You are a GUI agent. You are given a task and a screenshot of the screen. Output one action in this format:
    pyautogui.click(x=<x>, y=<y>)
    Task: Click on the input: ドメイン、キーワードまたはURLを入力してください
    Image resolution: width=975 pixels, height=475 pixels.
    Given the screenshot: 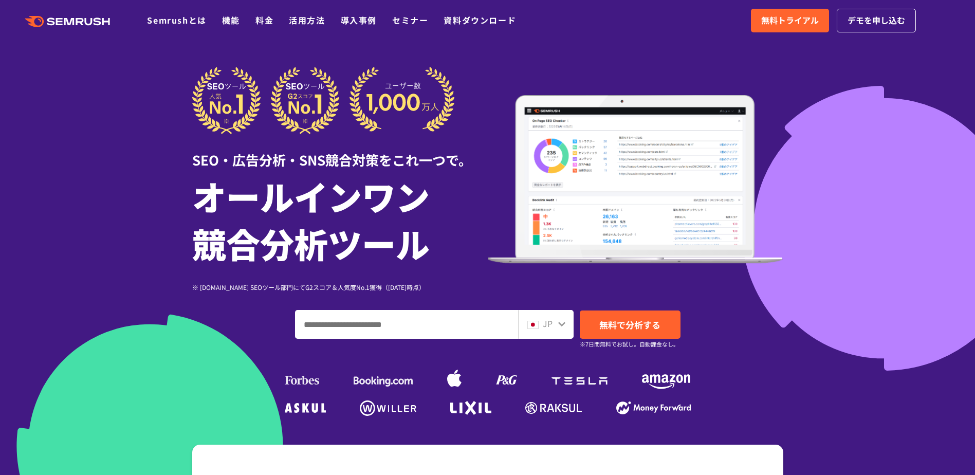 What is the action you would take?
    pyautogui.click(x=406, y=324)
    